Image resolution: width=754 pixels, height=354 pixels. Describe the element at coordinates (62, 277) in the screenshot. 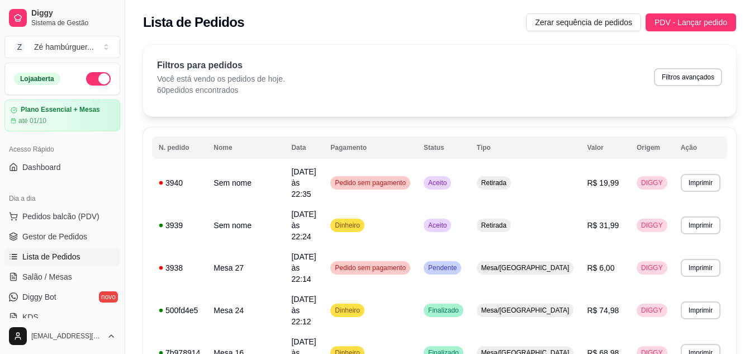

I see `a: Salão / Mesas` at that location.